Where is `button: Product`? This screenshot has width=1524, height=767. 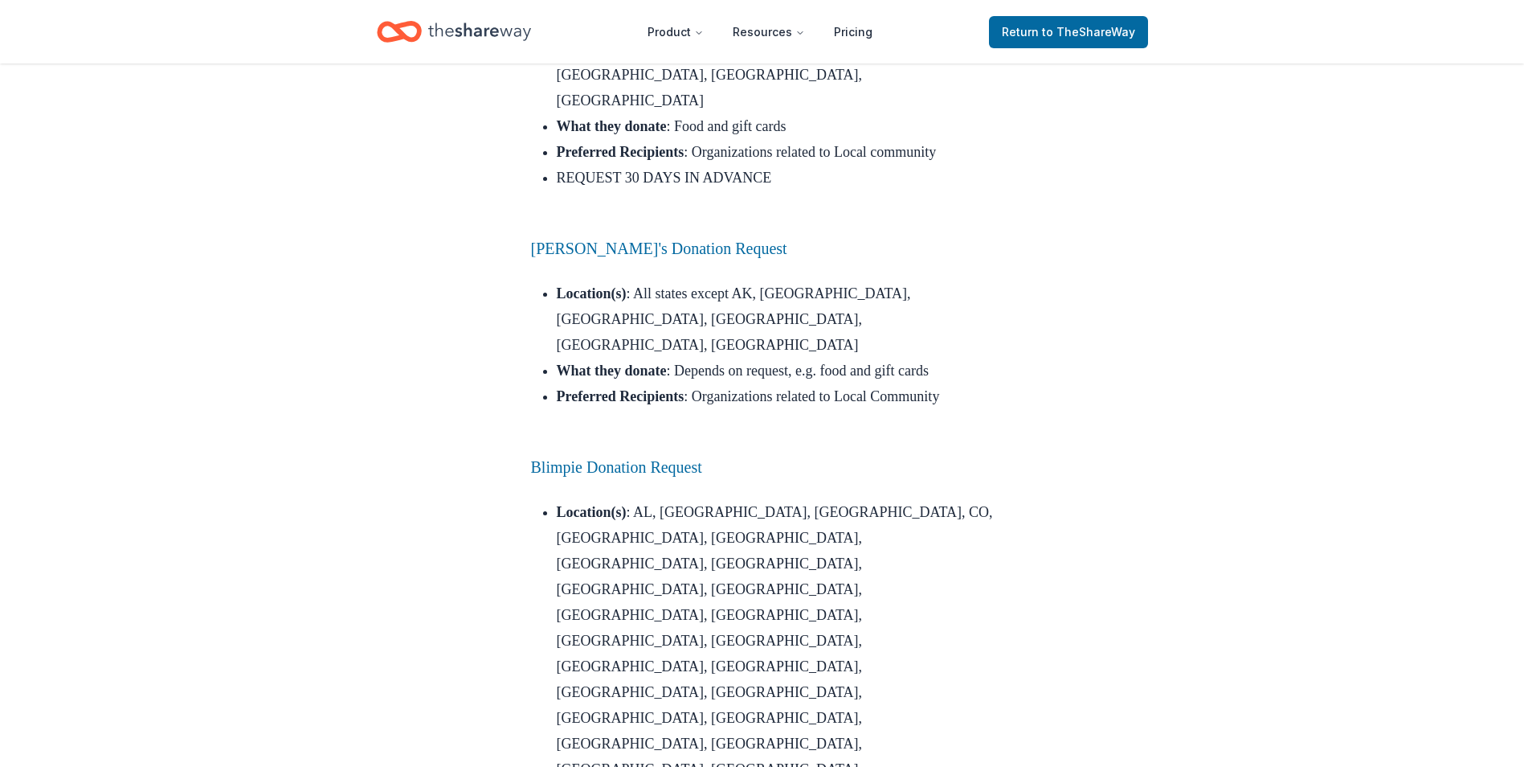 button: Product is located at coordinates (676, 32).